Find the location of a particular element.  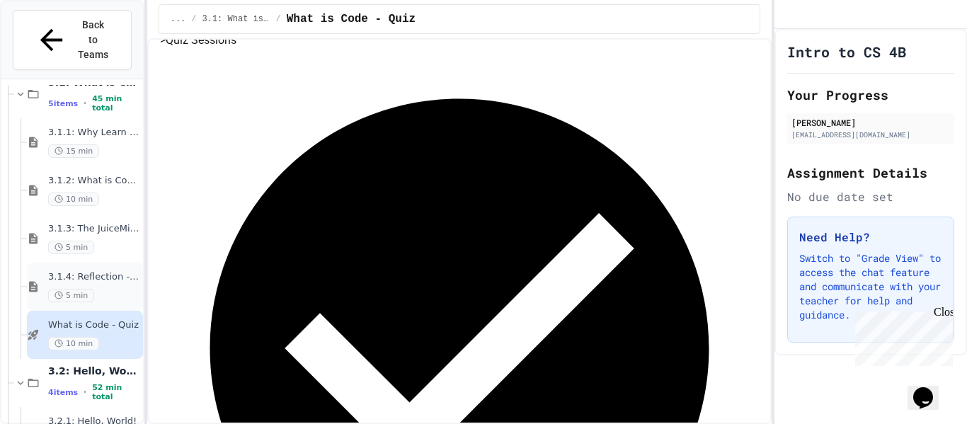

span: Back to Teams is located at coordinates (93, 40).